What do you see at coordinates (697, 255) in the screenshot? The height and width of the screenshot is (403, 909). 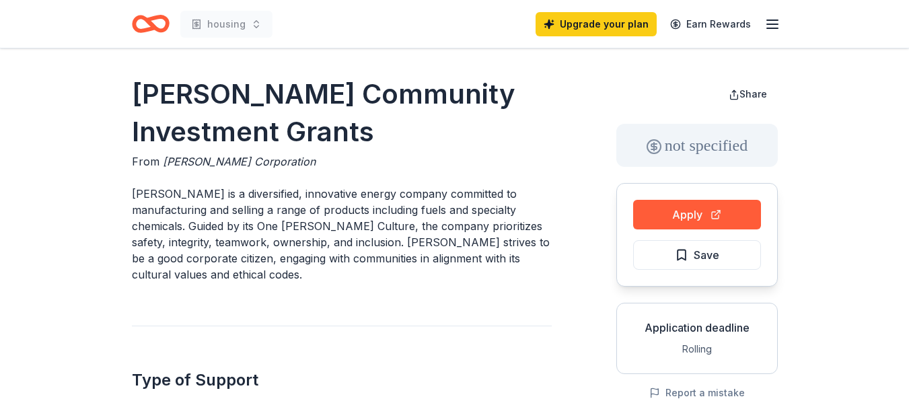 I see `button: Save` at bounding box center [697, 255].